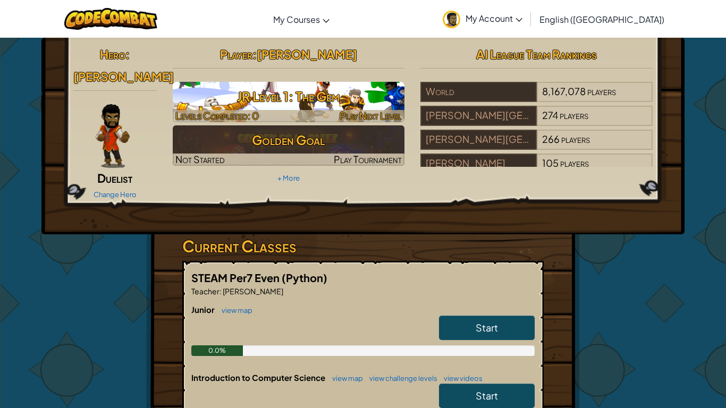  I want to click on a: My Courses, so click(302, 19).